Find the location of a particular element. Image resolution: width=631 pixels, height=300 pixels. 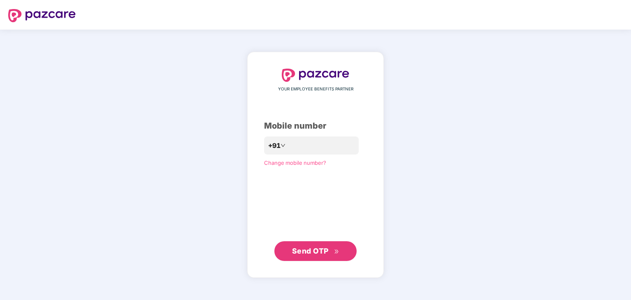

span: +91 is located at coordinates (274, 146).